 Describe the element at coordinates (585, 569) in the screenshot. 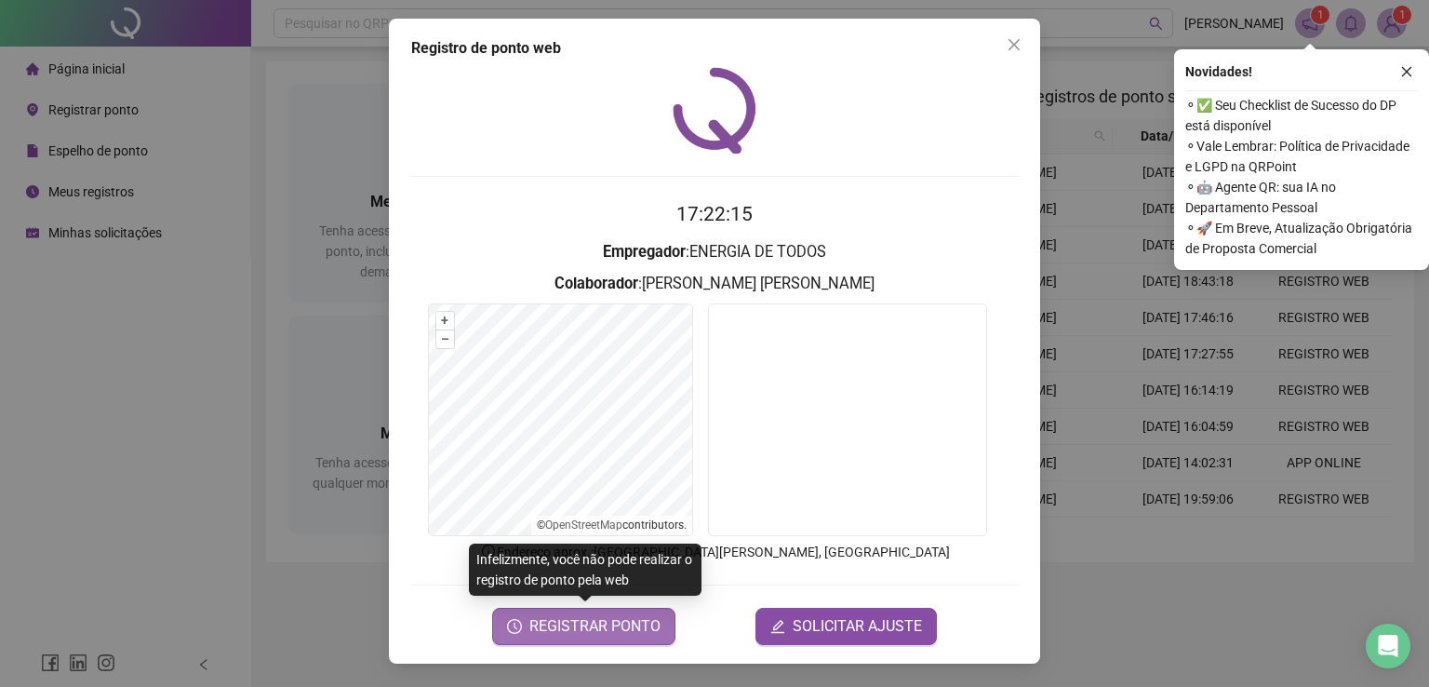

I see `div: Infelizmente, você não pode realizar o registro de ponto pela web` at that location.